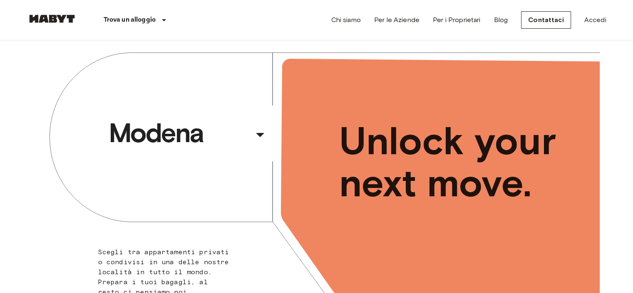 This screenshot has height=293, width=633. Describe the element at coordinates (457, 20) in the screenshot. I see `a: Per i Proprietari` at that location.